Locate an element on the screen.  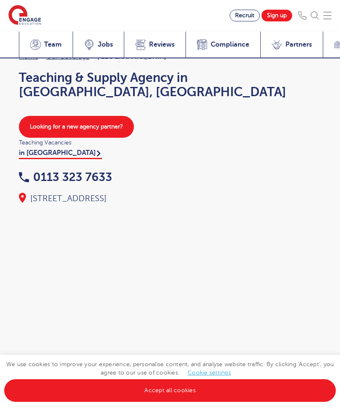
span: Reviews is located at coordinates (162, 45).